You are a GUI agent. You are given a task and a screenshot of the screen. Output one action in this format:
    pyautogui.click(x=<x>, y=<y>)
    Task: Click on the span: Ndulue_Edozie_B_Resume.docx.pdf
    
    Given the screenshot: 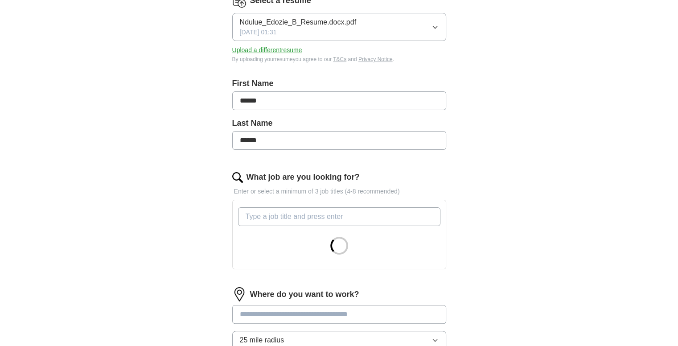 What is the action you would take?
    pyautogui.click(x=298, y=22)
    